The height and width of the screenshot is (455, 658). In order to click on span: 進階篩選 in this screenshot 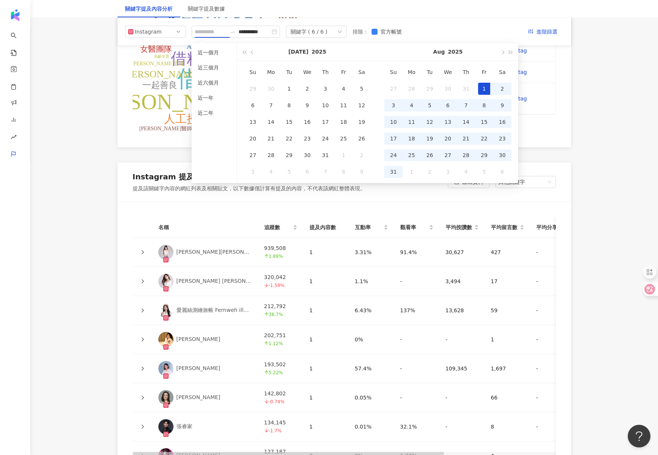, I will do `click(547, 32)`.